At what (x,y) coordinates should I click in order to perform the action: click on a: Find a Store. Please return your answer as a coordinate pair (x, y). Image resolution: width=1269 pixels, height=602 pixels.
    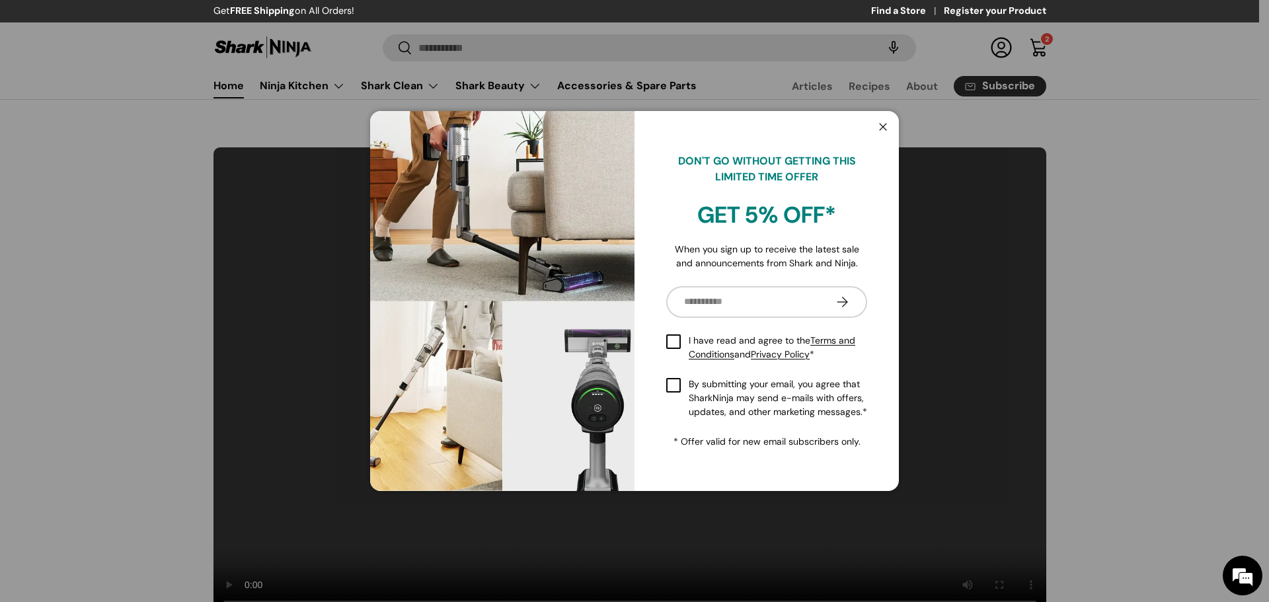
    Looking at the image, I should click on (907, 11).